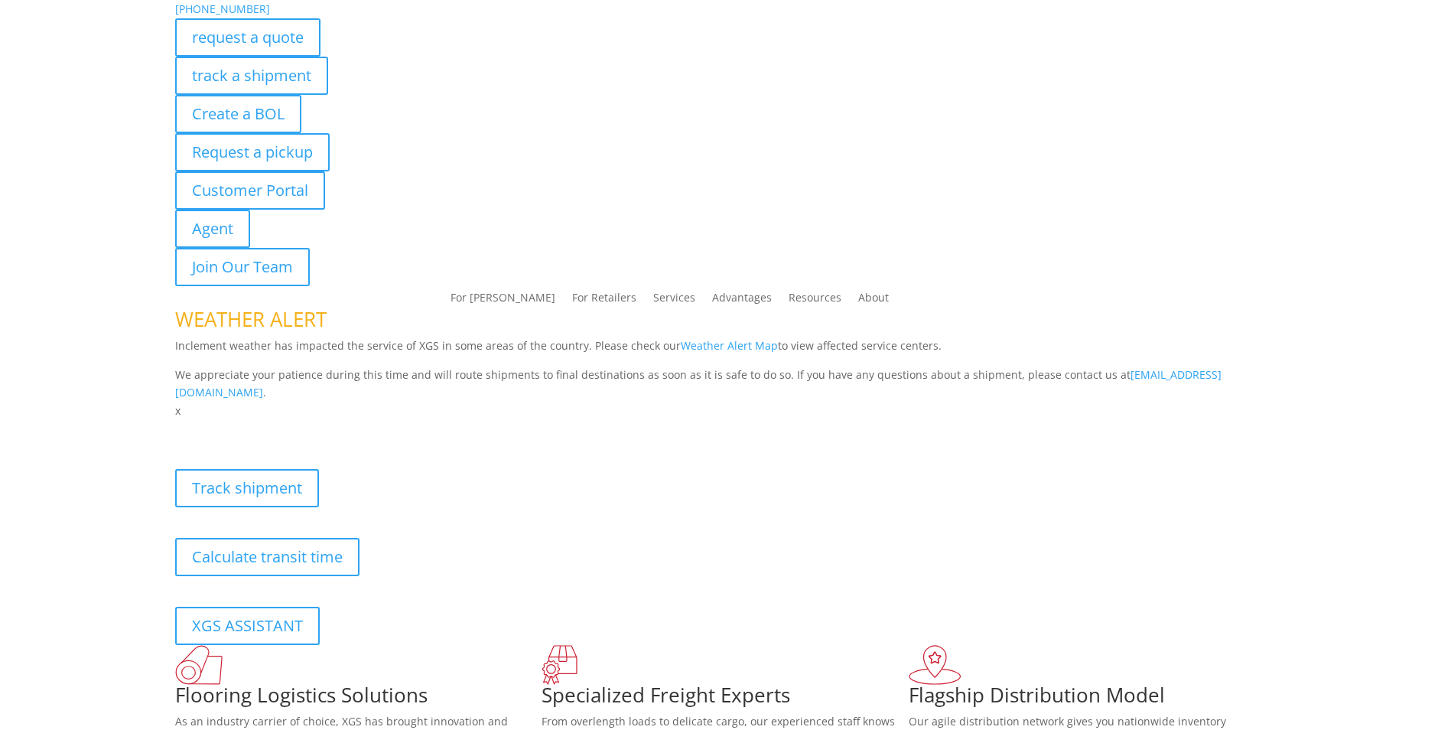 This screenshot has width=1451, height=730. Describe the element at coordinates (726, 411) in the screenshot. I see `p: x` at that location.